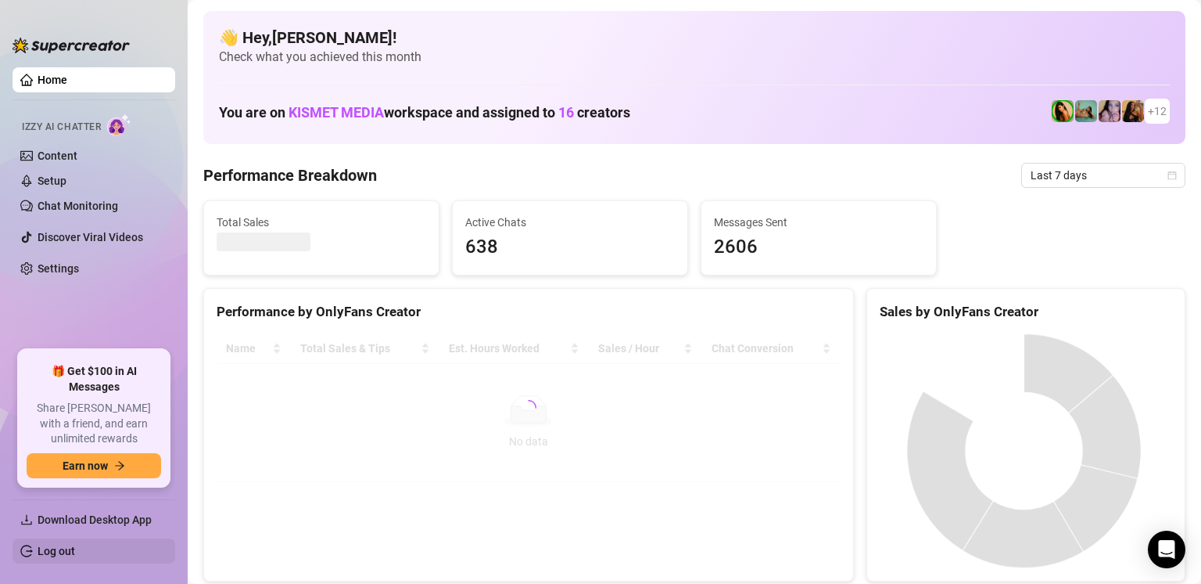 This screenshot has width=1201, height=584. Describe the element at coordinates (1026, 311) in the screenshot. I see `div: Sales by OnlyFans Creator` at that location.